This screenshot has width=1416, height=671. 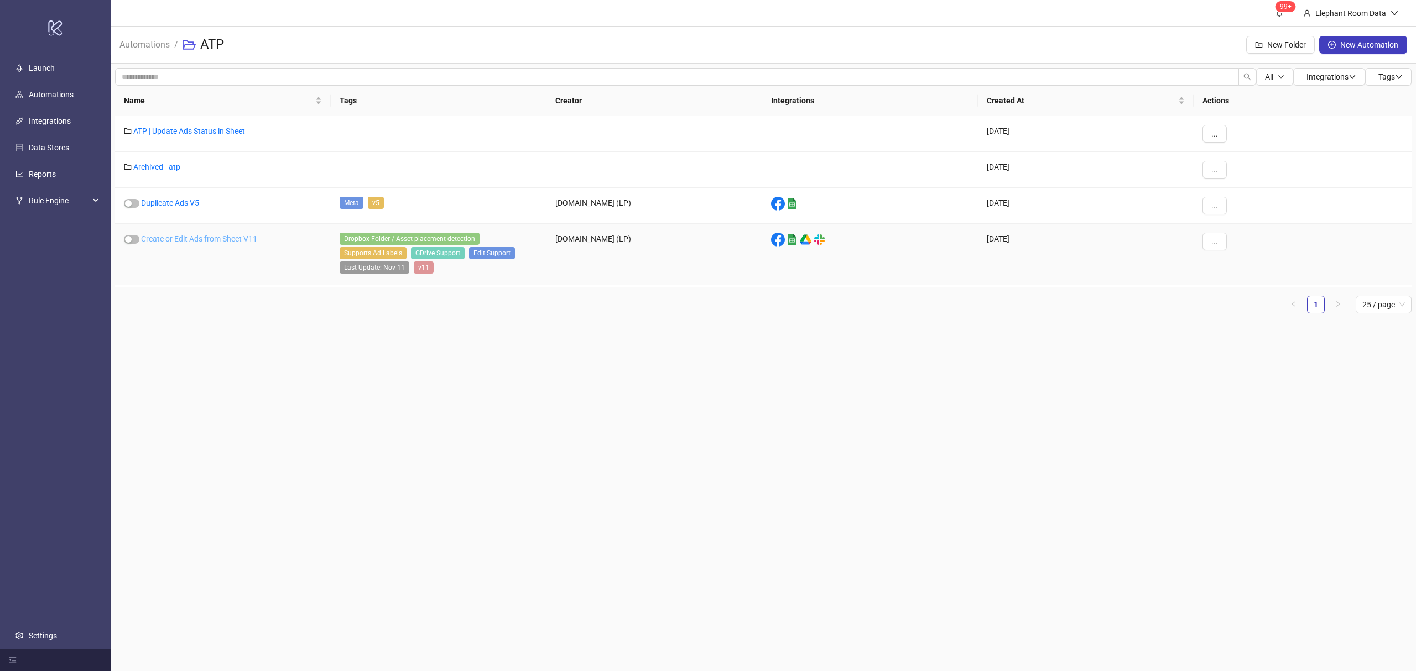 I want to click on span: Integrations, so click(x=1331, y=77).